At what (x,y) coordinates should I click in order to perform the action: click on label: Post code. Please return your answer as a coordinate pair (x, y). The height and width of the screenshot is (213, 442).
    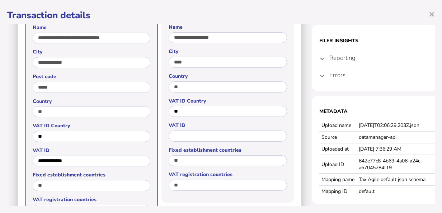
    Looking at the image, I should click on (92, 76).